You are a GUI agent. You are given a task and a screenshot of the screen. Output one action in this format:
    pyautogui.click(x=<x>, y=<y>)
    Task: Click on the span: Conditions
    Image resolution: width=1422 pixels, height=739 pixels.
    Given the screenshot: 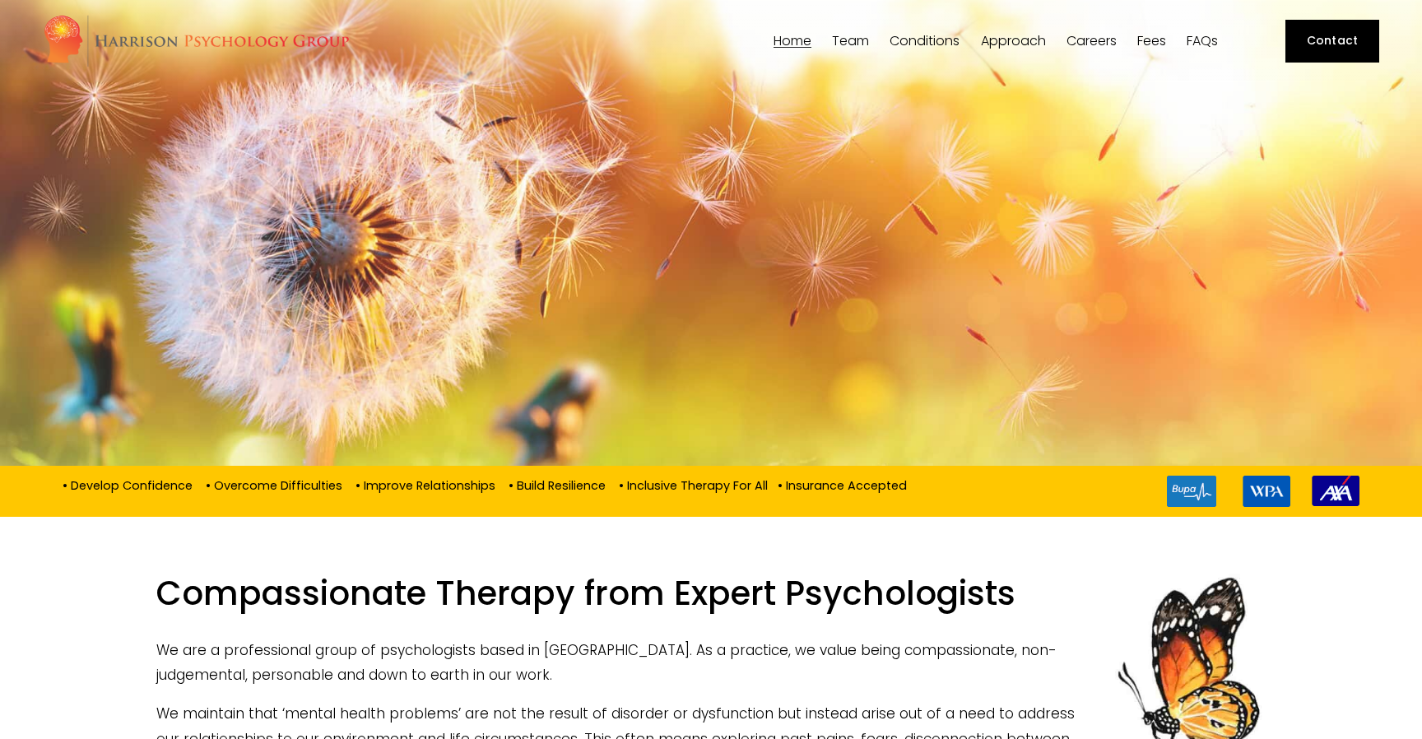 What is the action you would take?
    pyautogui.click(x=924, y=41)
    